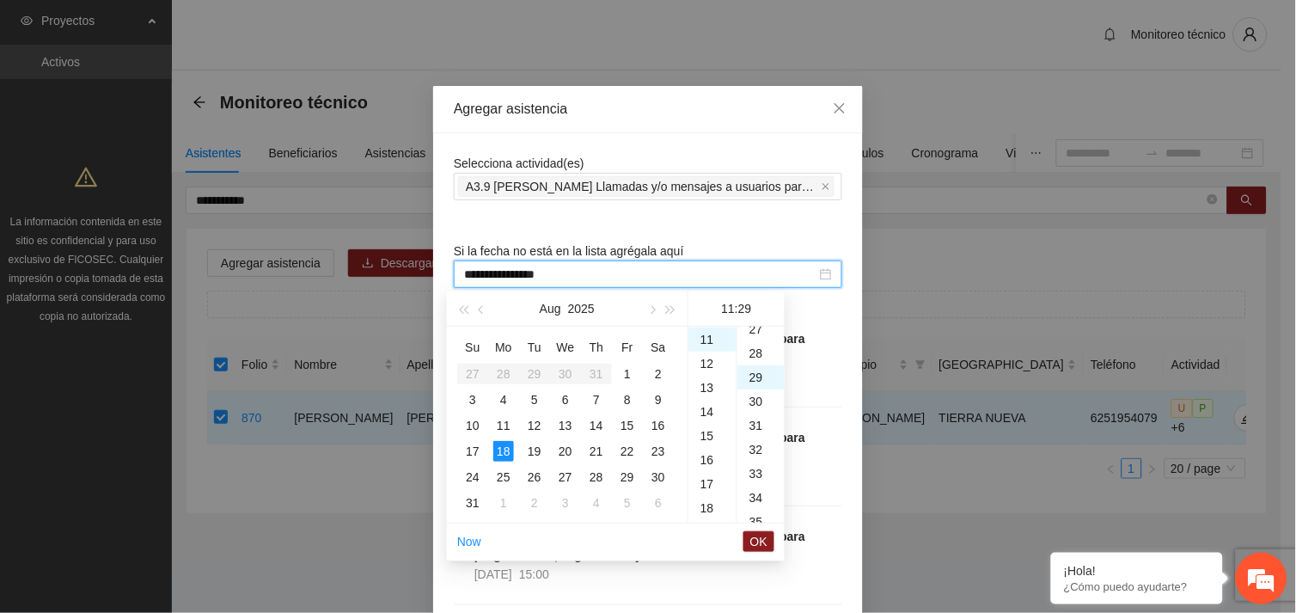 The image size is (1296, 613). I want to click on div: 20, so click(566, 451).